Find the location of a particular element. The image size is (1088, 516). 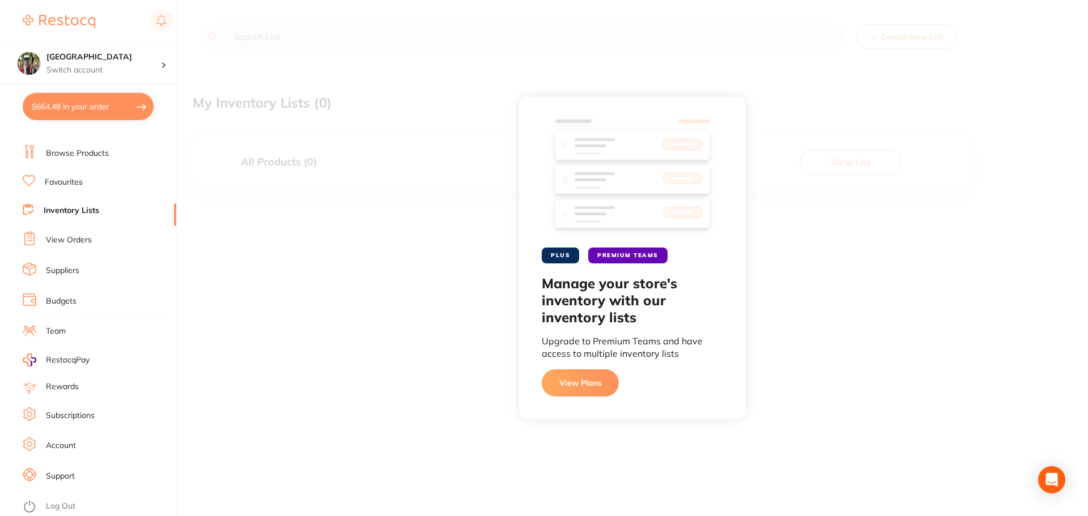

a: Restocq Logo is located at coordinates (59, 22).